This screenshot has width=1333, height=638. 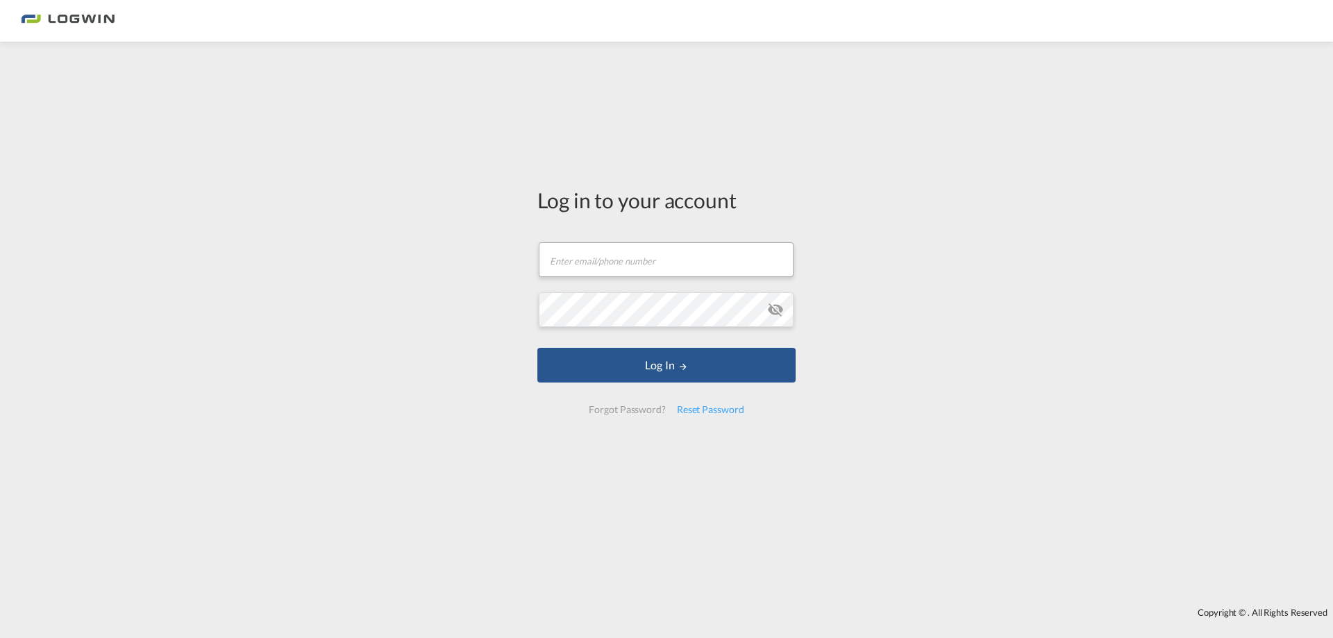 I want to click on div: Forgot Password?, so click(x=627, y=410).